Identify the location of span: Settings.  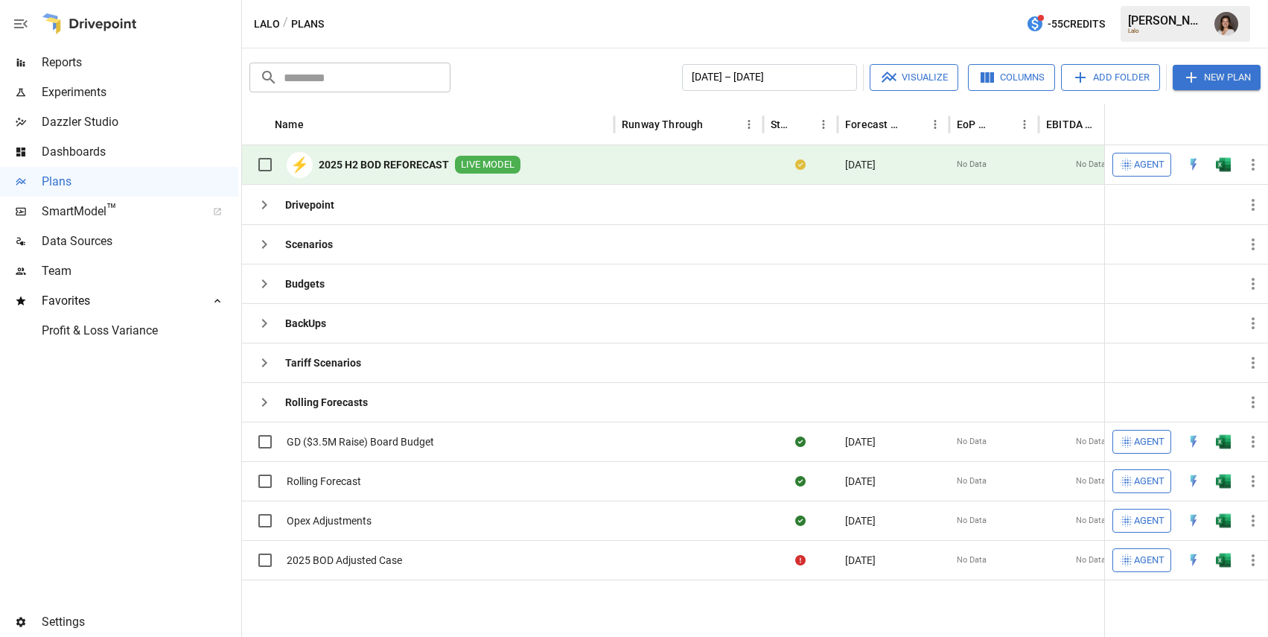
(140, 622).